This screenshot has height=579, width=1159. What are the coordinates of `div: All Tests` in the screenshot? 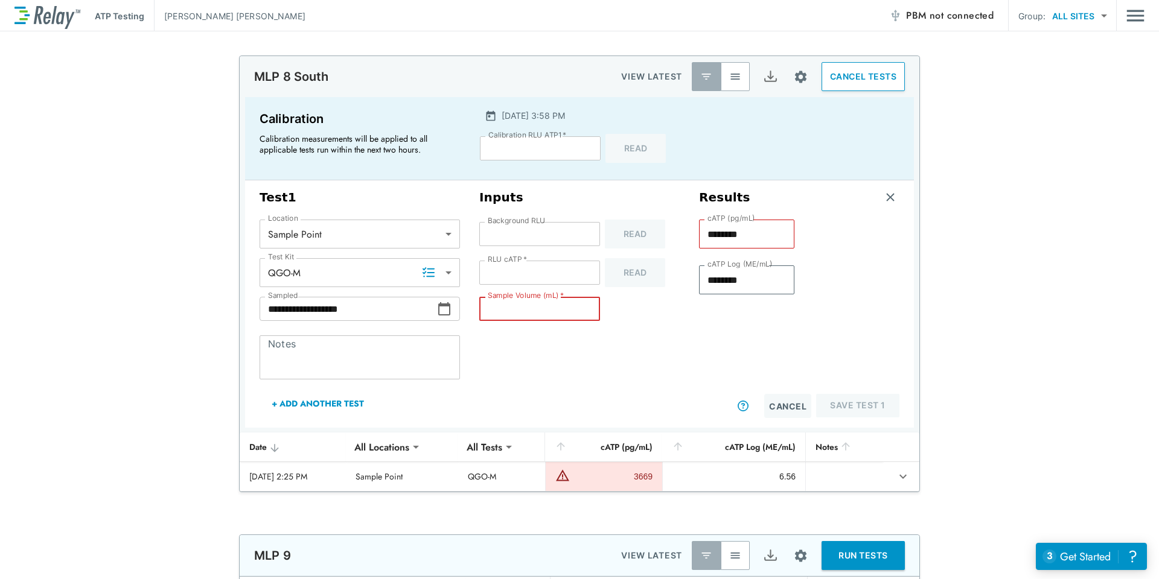 It's located at (484, 447).